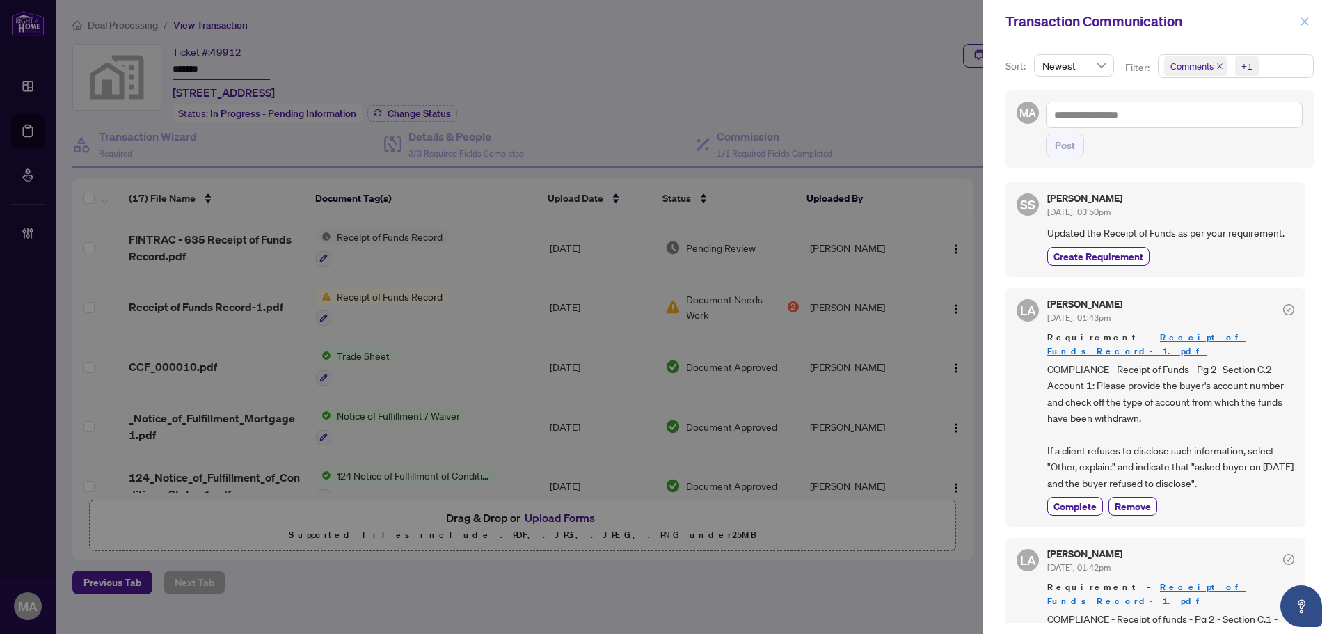 The width and height of the screenshot is (1336, 634). I want to click on p: Filter:, so click(1138, 67).